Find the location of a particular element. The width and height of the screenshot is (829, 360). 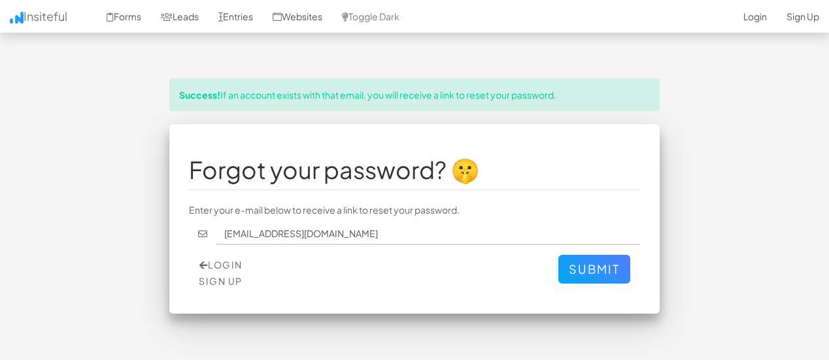

p: Enter your e-mail below to receive a link to reset your password. is located at coordinates (415, 210).